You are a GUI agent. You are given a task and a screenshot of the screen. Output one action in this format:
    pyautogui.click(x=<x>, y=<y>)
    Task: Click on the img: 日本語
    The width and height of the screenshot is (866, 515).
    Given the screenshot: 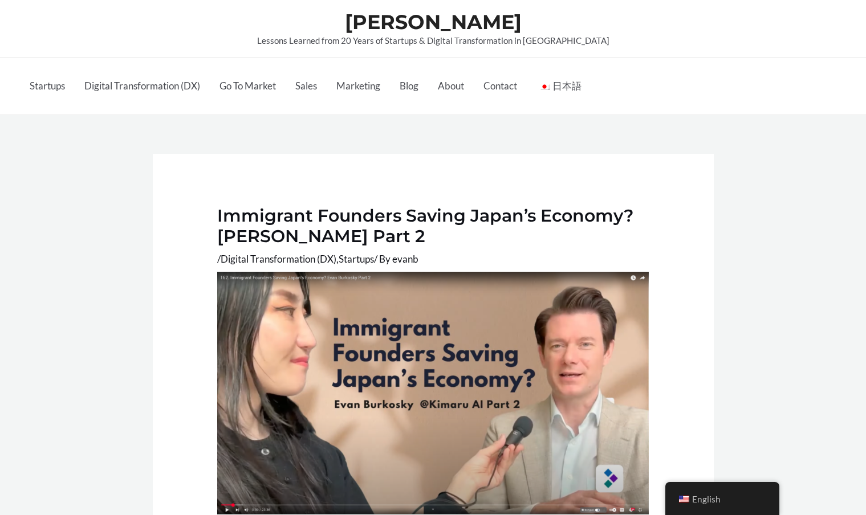 What is the action you would take?
    pyautogui.click(x=544, y=87)
    